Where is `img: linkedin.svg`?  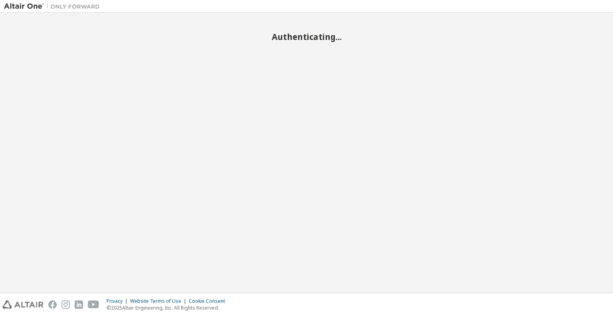
img: linkedin.svg is located at coordinates (79, 304).